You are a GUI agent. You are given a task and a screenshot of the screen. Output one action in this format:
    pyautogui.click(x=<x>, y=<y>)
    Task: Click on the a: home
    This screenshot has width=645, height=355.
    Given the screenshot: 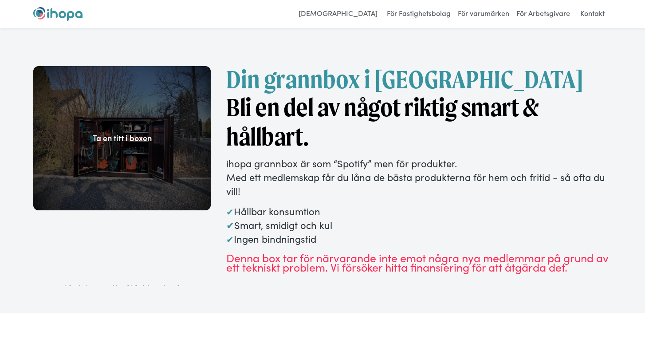 What is the action you would take?
    pyautogui.click(x=58, y=14)
    